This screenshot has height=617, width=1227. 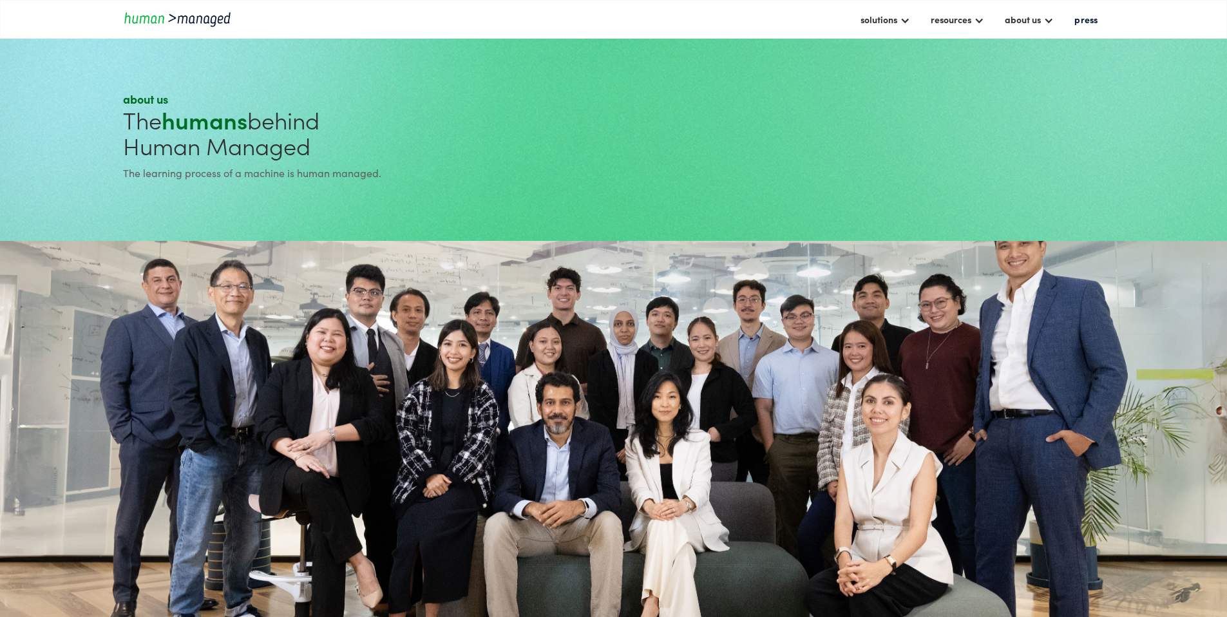 I want to click on h1: The behind Human Managed, so click(x=366, y=133).